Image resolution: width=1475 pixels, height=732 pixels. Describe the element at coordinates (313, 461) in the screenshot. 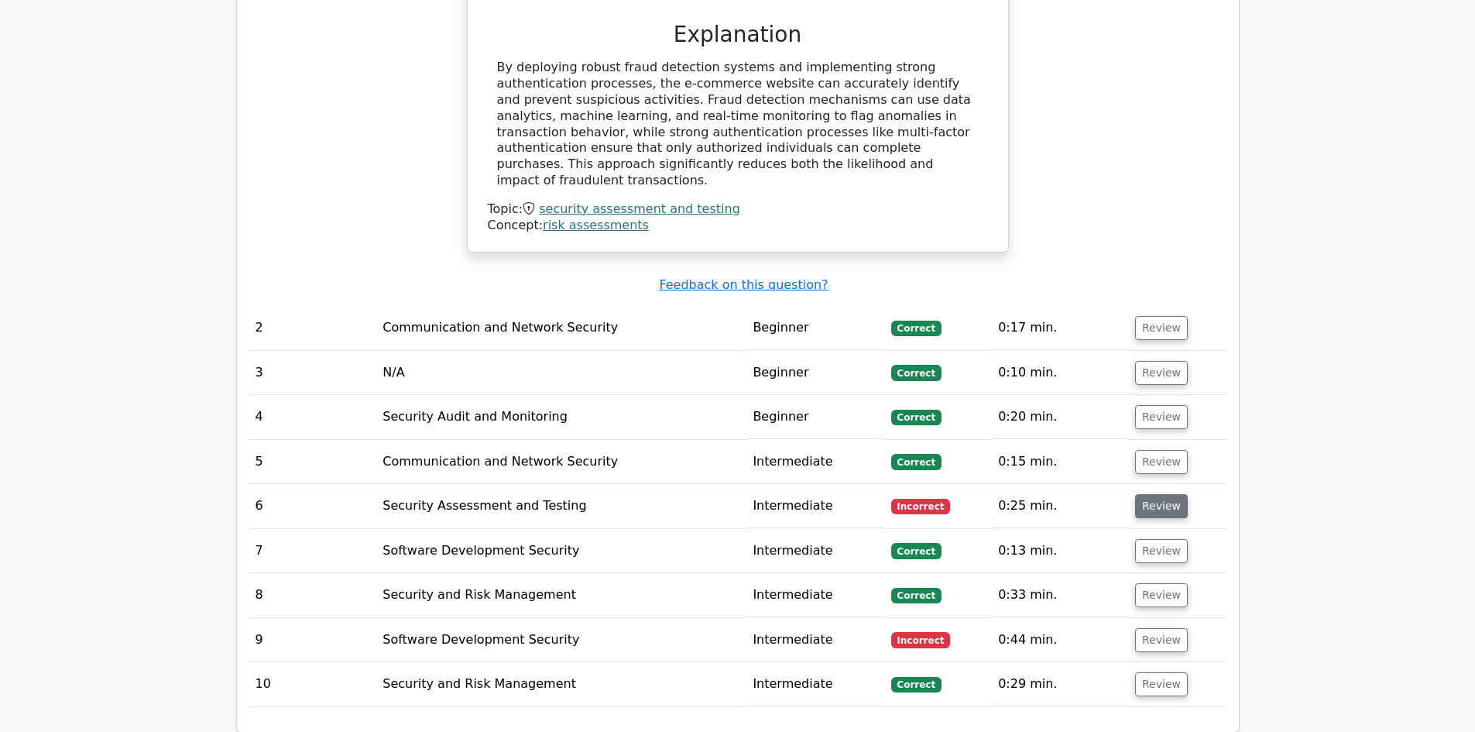

I see `td: 5` at that location.